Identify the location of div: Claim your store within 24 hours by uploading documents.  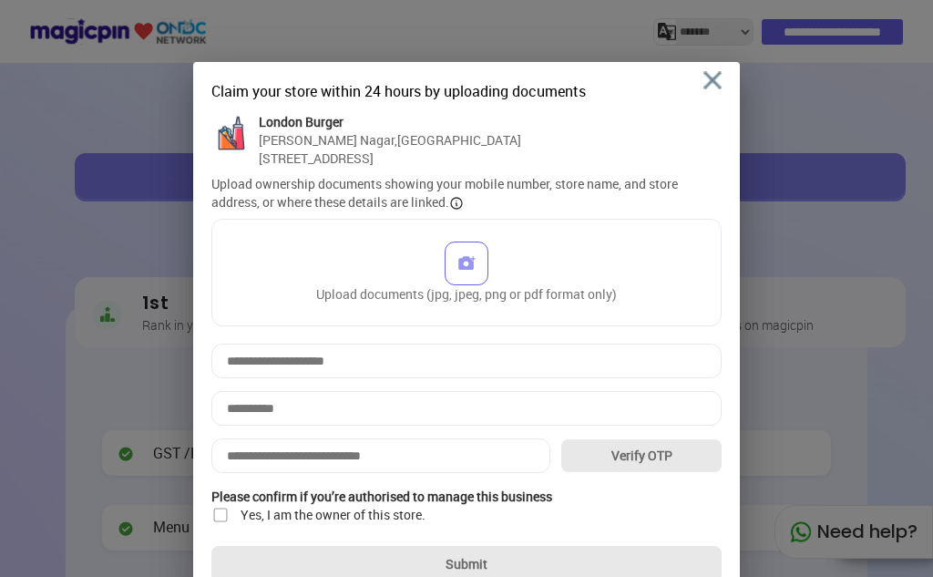
(466, 91).